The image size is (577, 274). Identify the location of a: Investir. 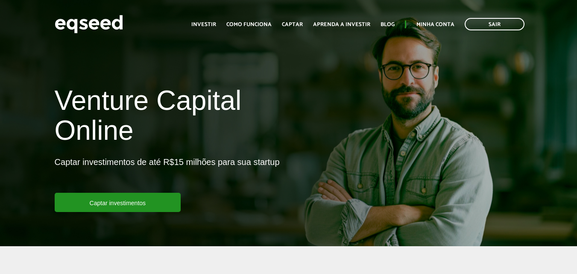
(204, 24).